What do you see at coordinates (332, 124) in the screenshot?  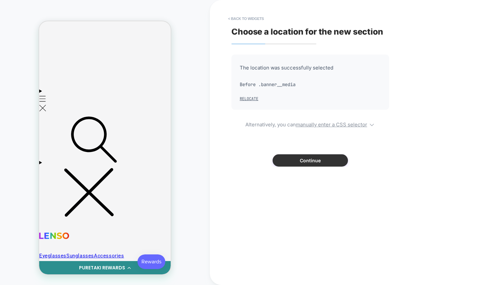 I see `u: manually enter a CSS selector` at bounding box center [332, 124].